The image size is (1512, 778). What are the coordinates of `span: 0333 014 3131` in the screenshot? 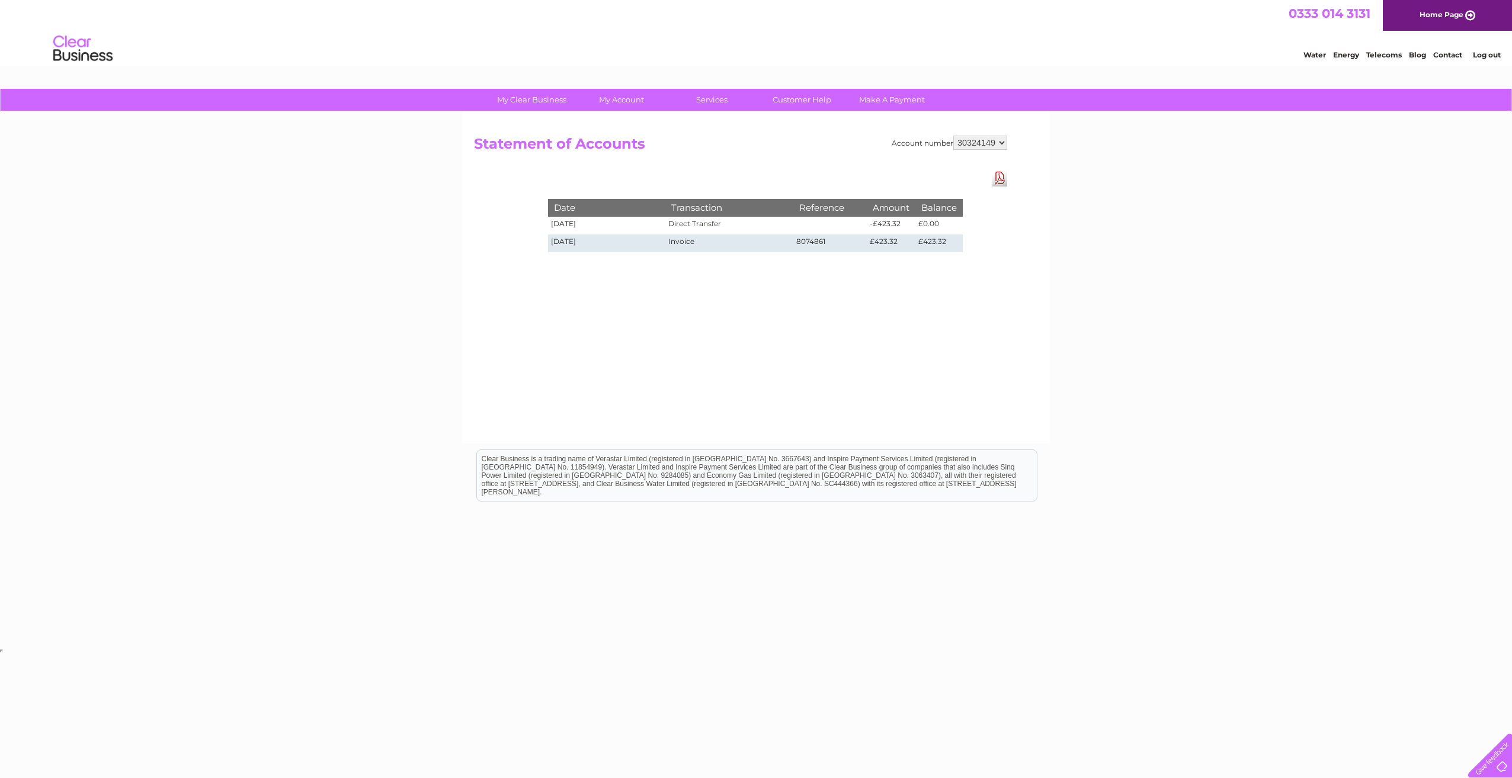 It's located at (1329, 13).